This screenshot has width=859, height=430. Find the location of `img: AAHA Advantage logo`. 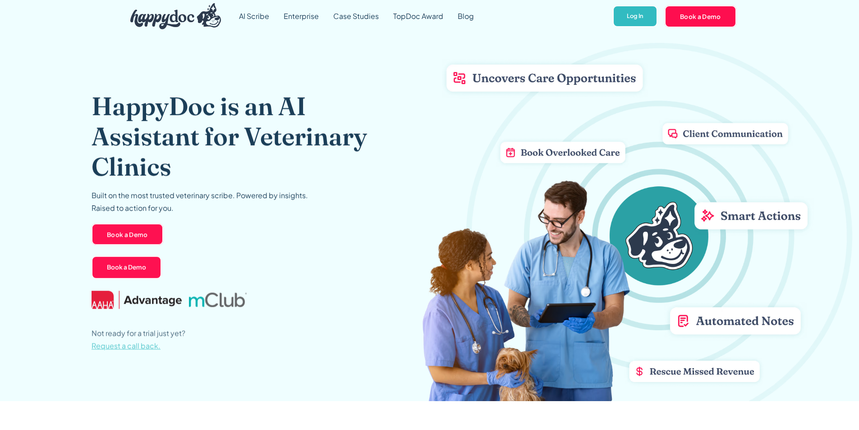

img: AAHA Advantage logo is located at coordinates (137, 300).